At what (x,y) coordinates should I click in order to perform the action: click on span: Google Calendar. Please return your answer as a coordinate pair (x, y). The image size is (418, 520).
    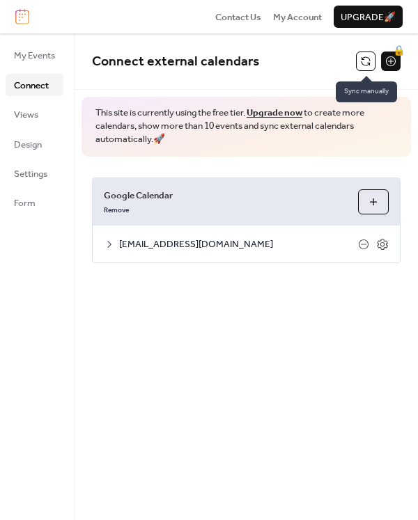
    Looking at the image, I should click on (225, 196).